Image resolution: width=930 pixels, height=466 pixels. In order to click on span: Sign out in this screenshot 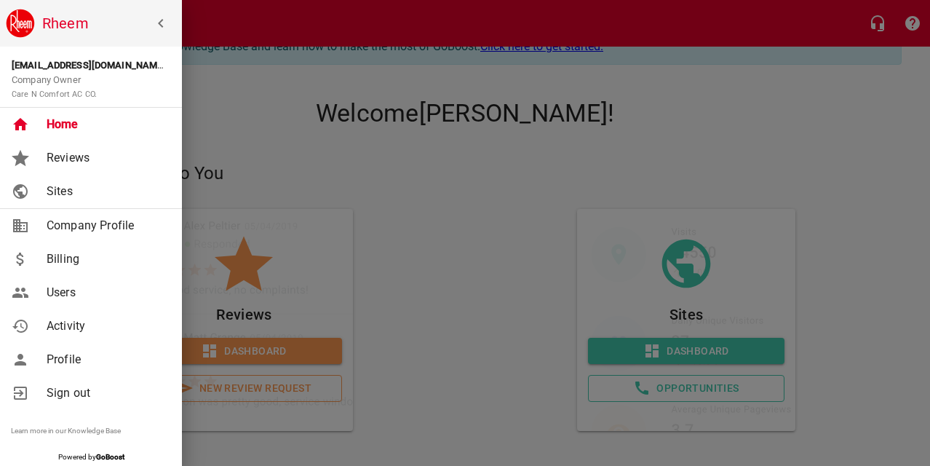, I will do `click(105, 393)`.